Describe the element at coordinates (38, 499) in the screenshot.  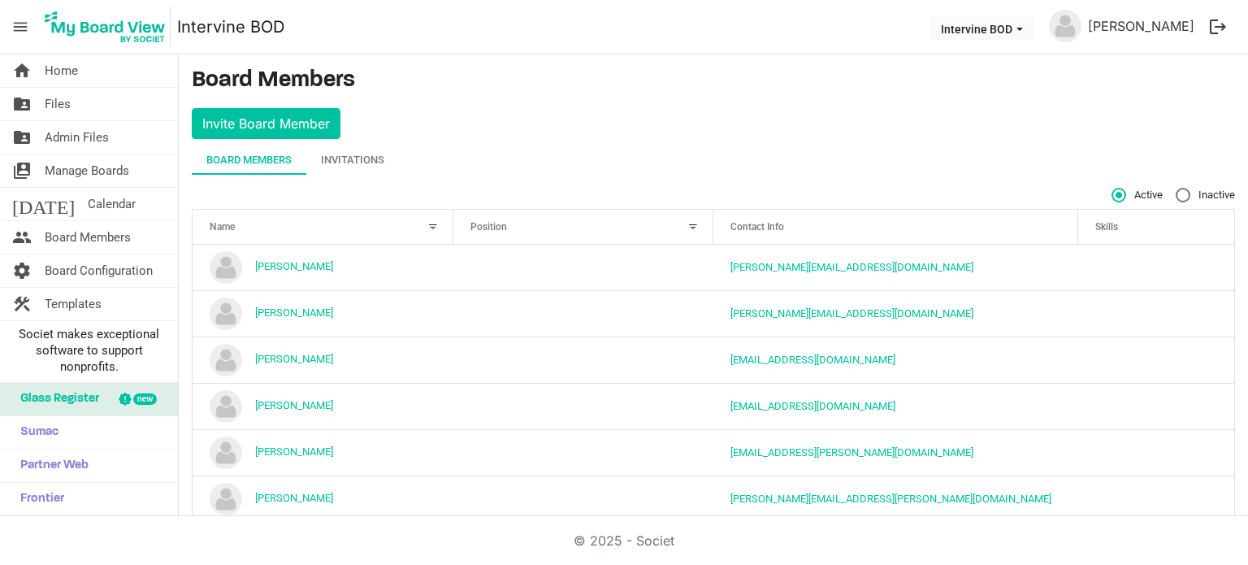
I see `span: Frontier` at that location.